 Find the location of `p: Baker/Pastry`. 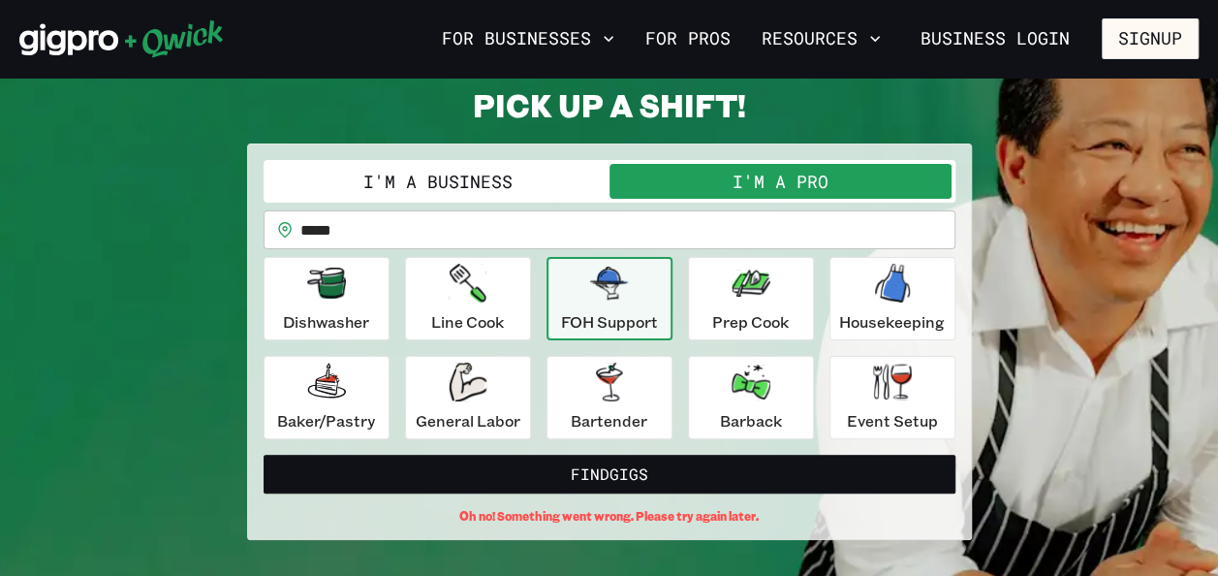

p: Baker/Pastry is located at coordinates (326, 421).